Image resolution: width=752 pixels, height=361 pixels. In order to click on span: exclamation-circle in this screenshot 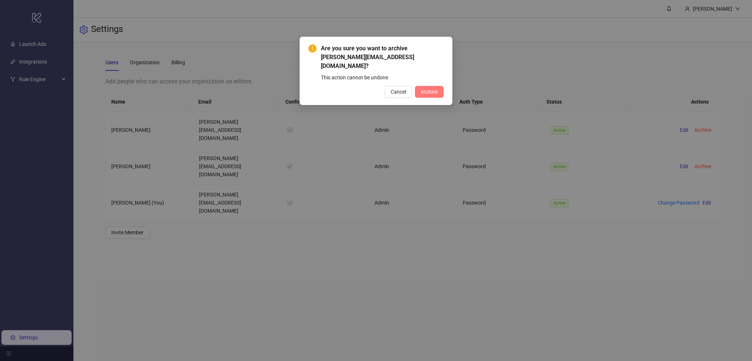, I will do `click(313, 48)`.